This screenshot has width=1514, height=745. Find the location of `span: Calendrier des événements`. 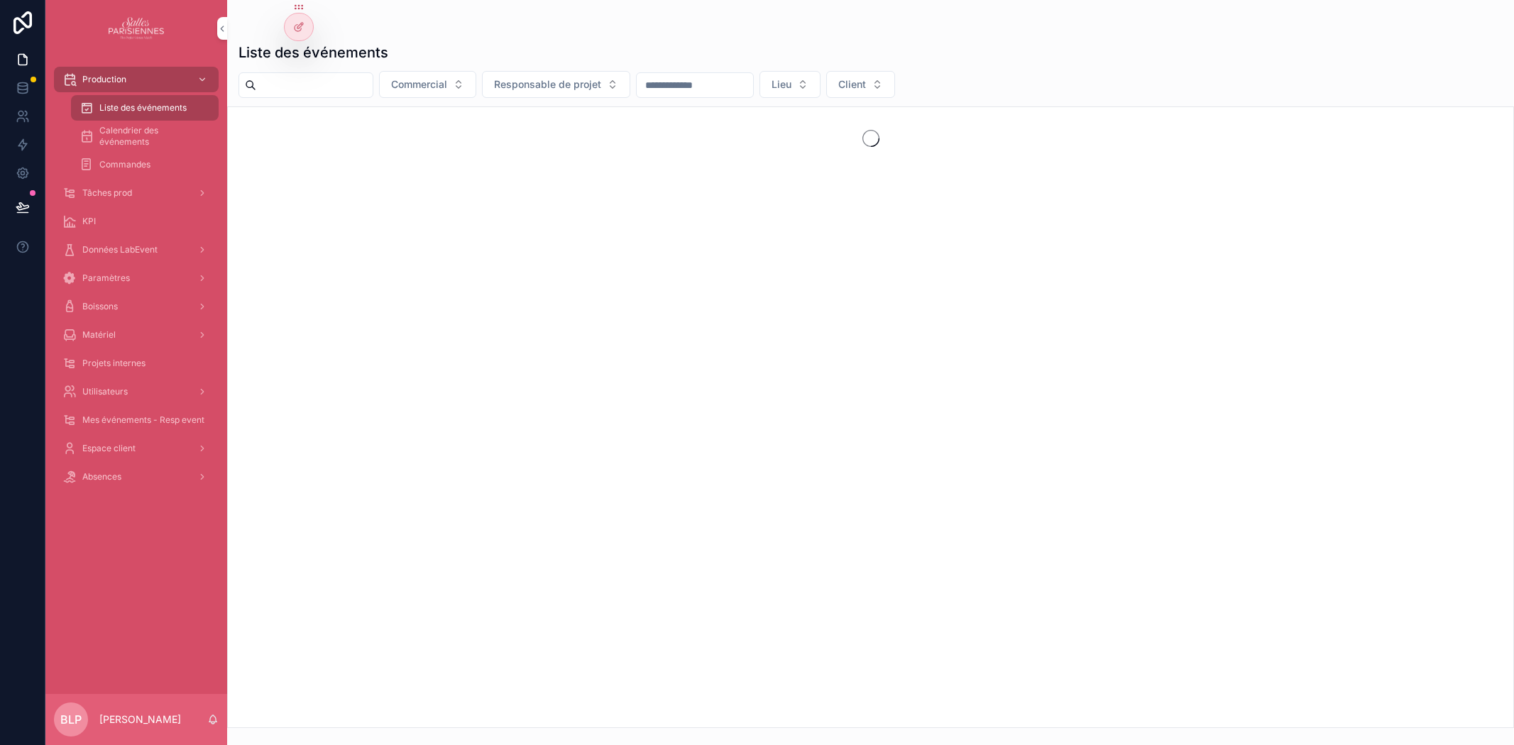

span: Calendrier des événements is located at coordinates (152, 136).